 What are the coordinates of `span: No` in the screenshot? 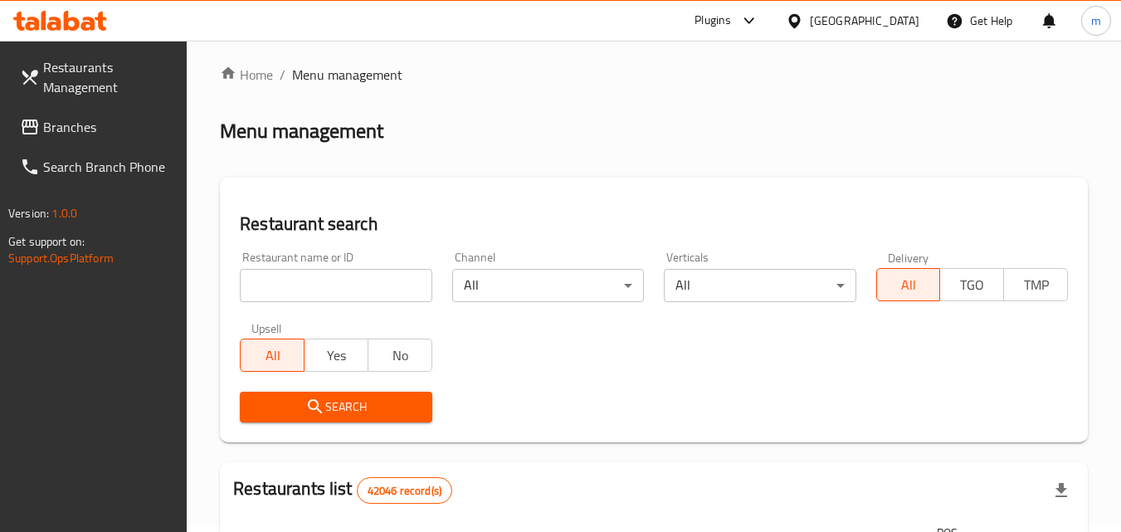 It's located at (400, 355).